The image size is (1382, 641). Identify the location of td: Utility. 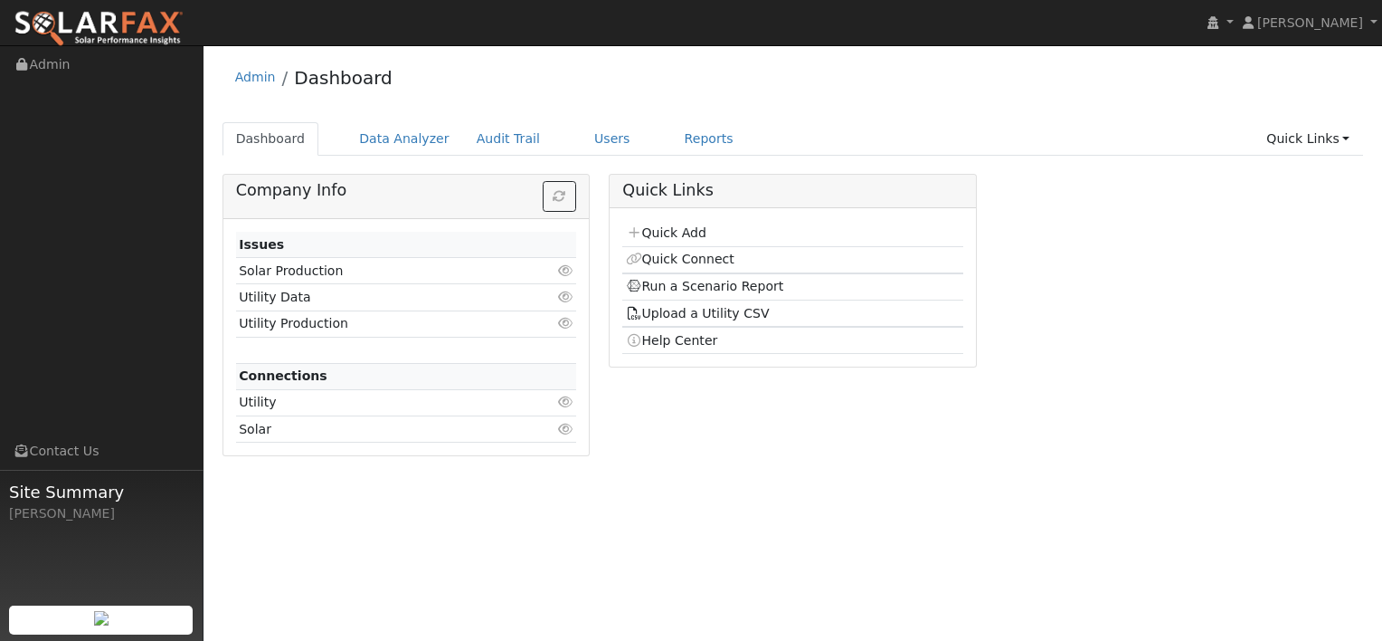
(379, 402).